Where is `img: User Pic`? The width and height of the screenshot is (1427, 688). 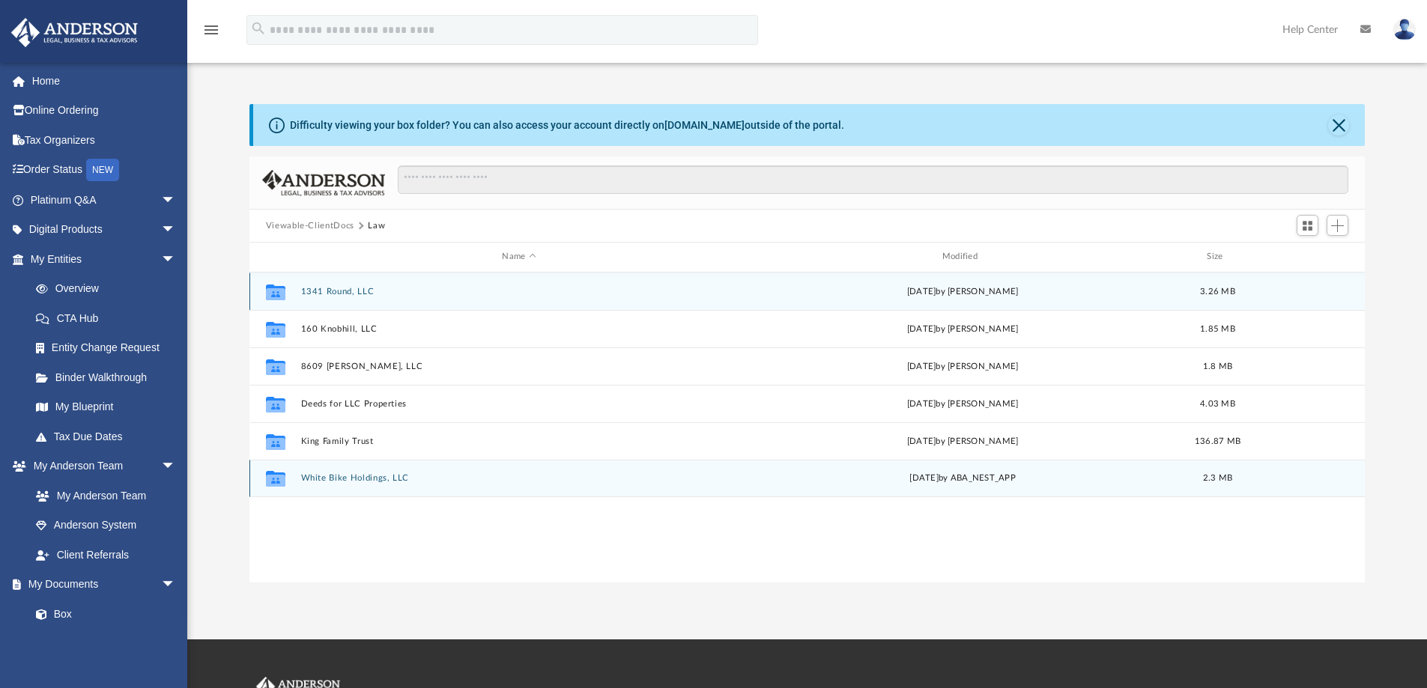 img: User Pic is located at coordinates (1404, 29).